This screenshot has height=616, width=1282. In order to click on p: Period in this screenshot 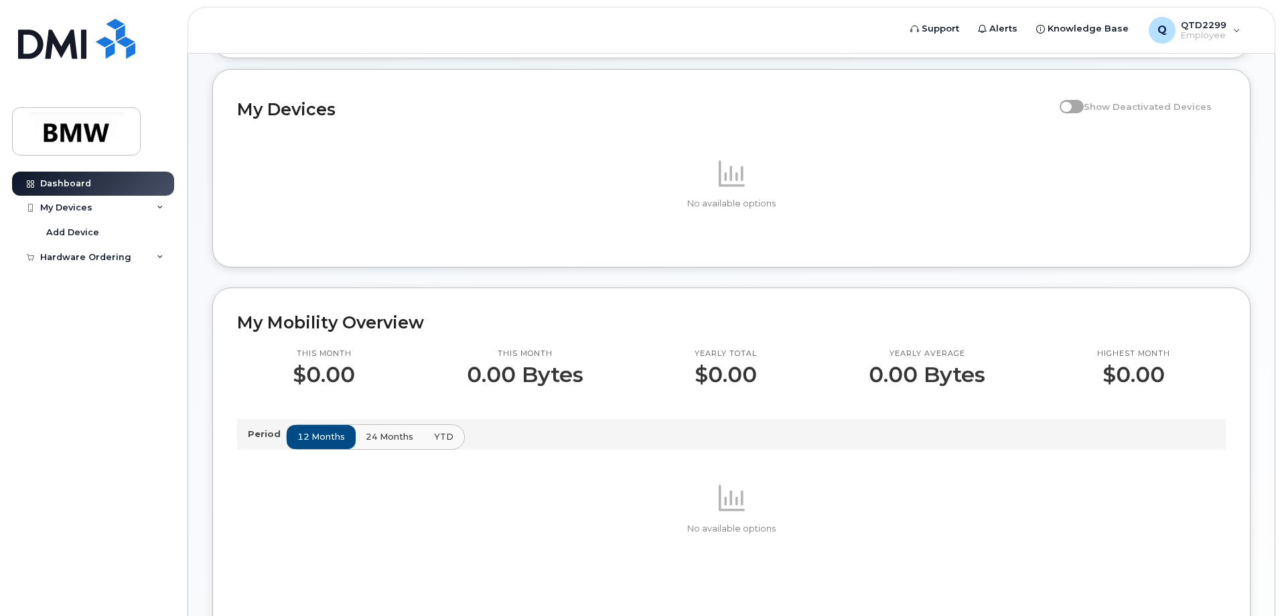, I will do `click(267, 434)`.